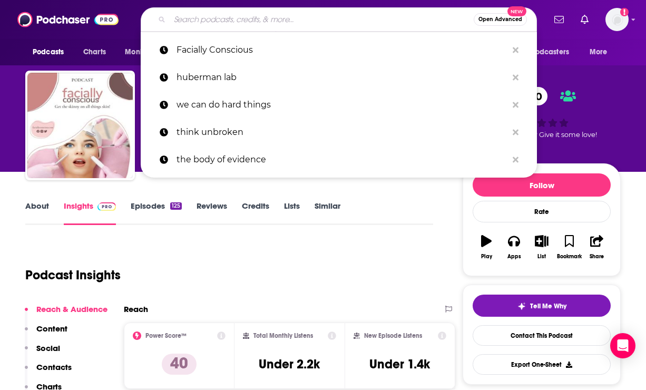 The height and width of the screenshot is (390, 646). What do you see at coordinates (48, 52) in the screenshot?
I see `span: Podcasts` at bounding box center [48, 52].